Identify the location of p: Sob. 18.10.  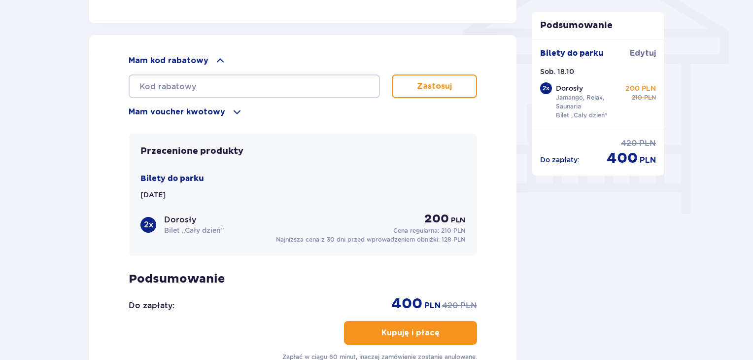
(557, 71).